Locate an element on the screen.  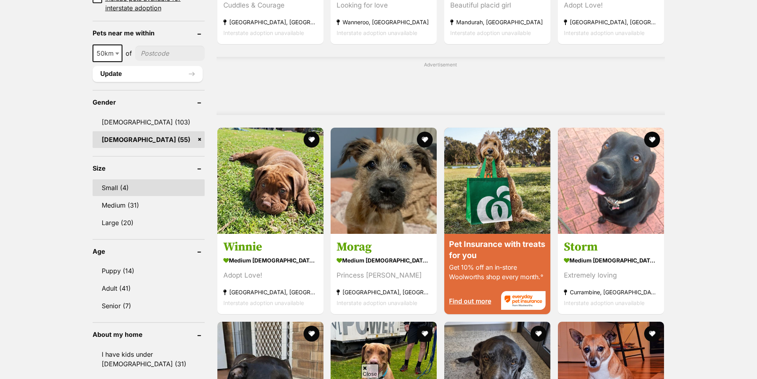
div: Extremely loving is located at coordinates (610, 275).